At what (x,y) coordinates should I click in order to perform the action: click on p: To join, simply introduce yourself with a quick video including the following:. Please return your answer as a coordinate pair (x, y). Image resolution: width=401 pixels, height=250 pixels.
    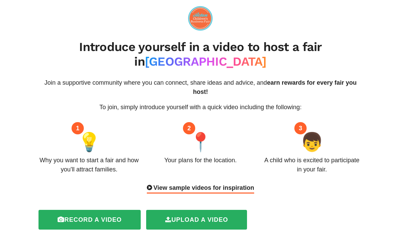
    Looking at the image, I should click on (200, 107).